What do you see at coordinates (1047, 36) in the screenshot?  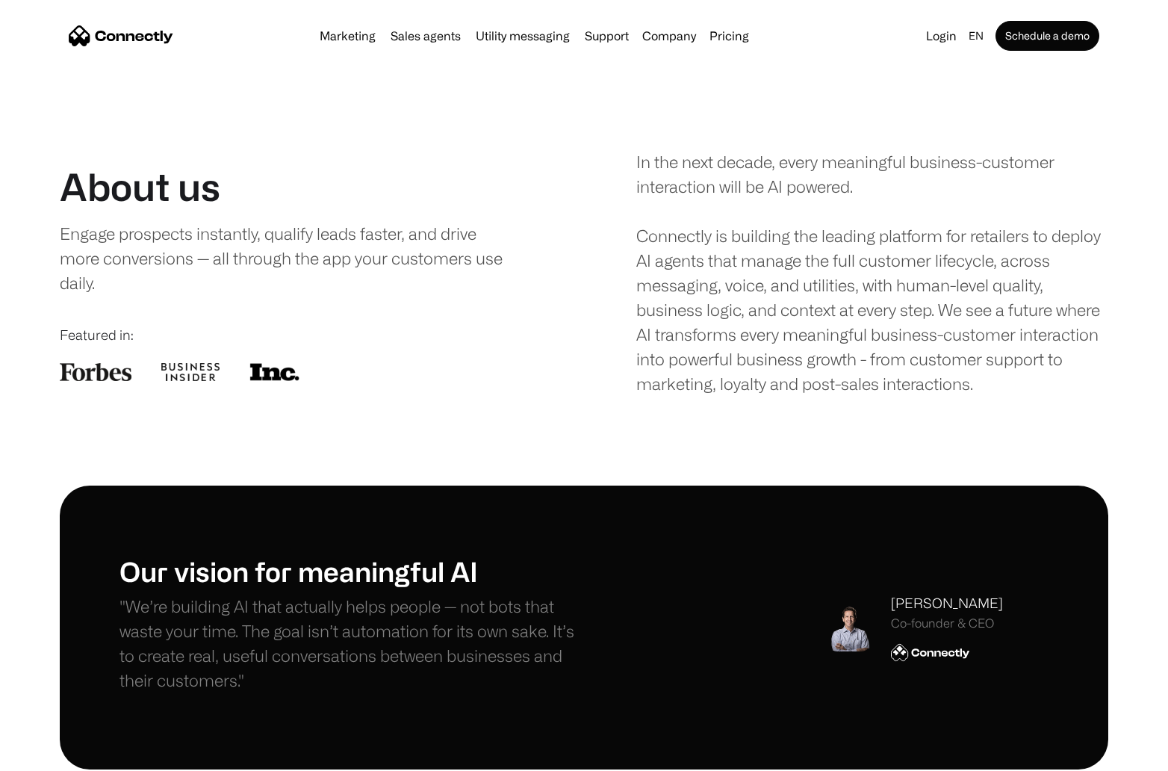 I see `a: Schedule a demo` at bounding box center [1047, 36].